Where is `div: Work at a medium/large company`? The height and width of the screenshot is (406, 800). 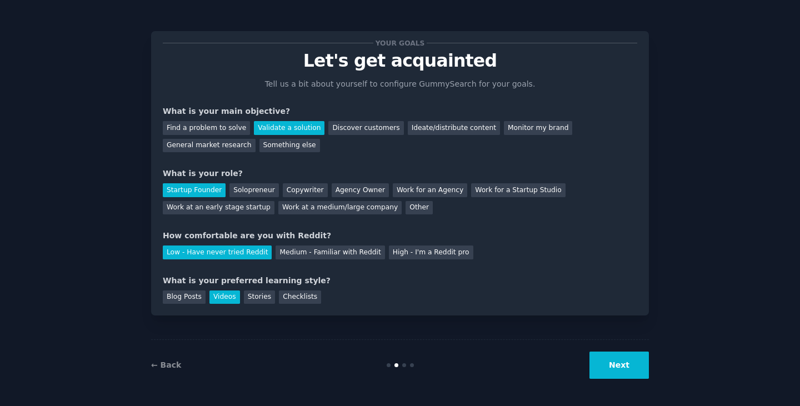
div: Work at a medium/large company is located at coordinates (340, 208).